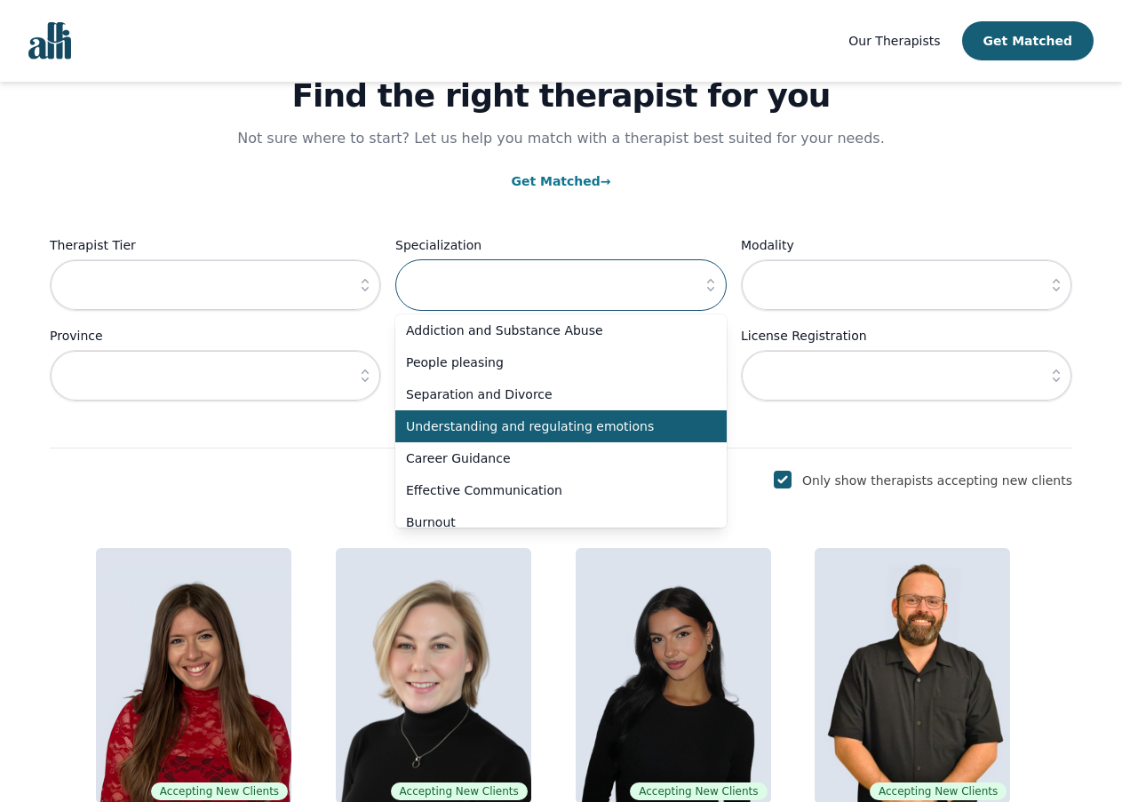 This screenshot has height=802, width=1122. Describe the element at coordinates (1028, 41) in the screenshot. I see `button: Get Matched` at that location.